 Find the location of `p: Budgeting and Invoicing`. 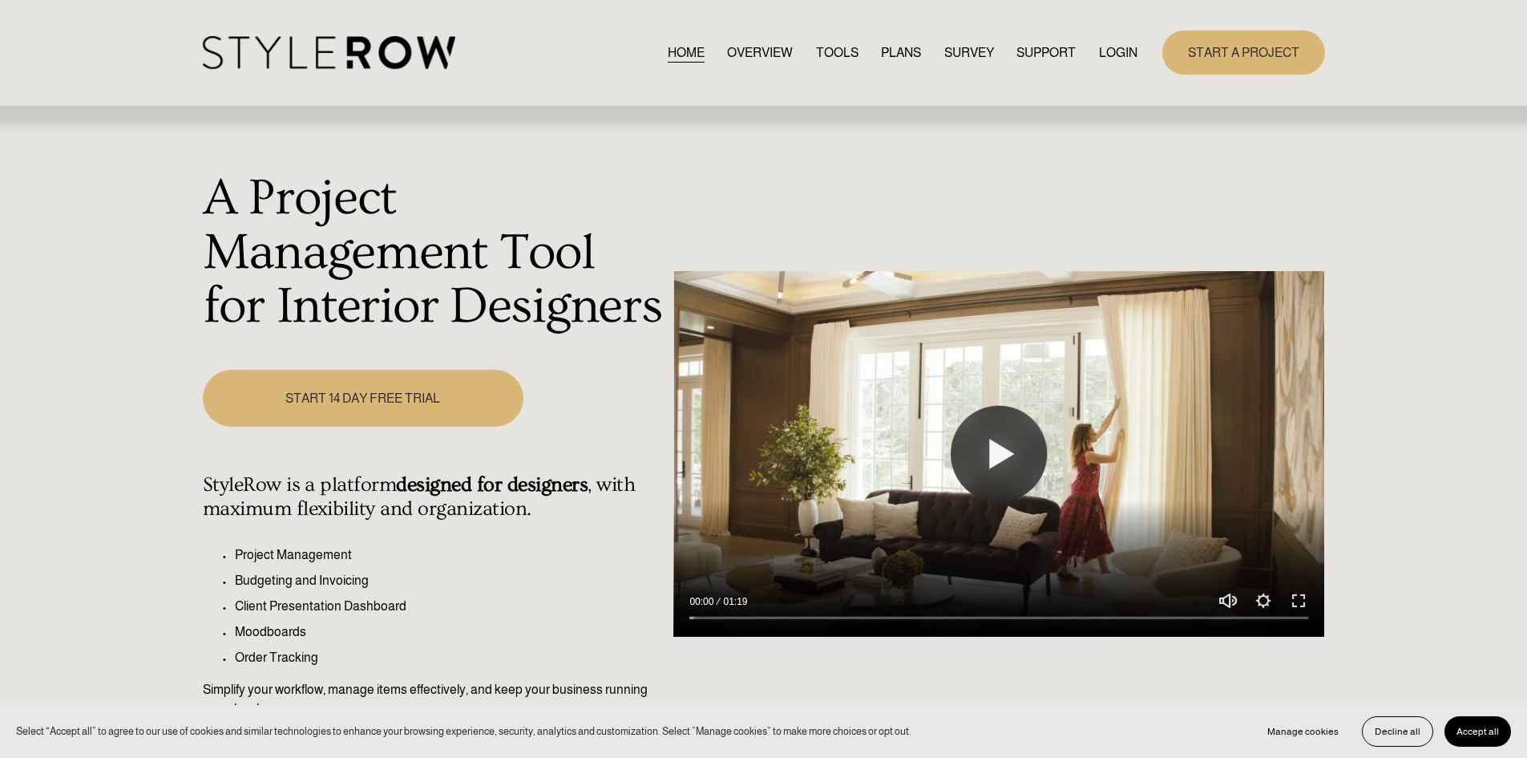

p: Budgeting and Invoicing is located at coordinates (450, 580).